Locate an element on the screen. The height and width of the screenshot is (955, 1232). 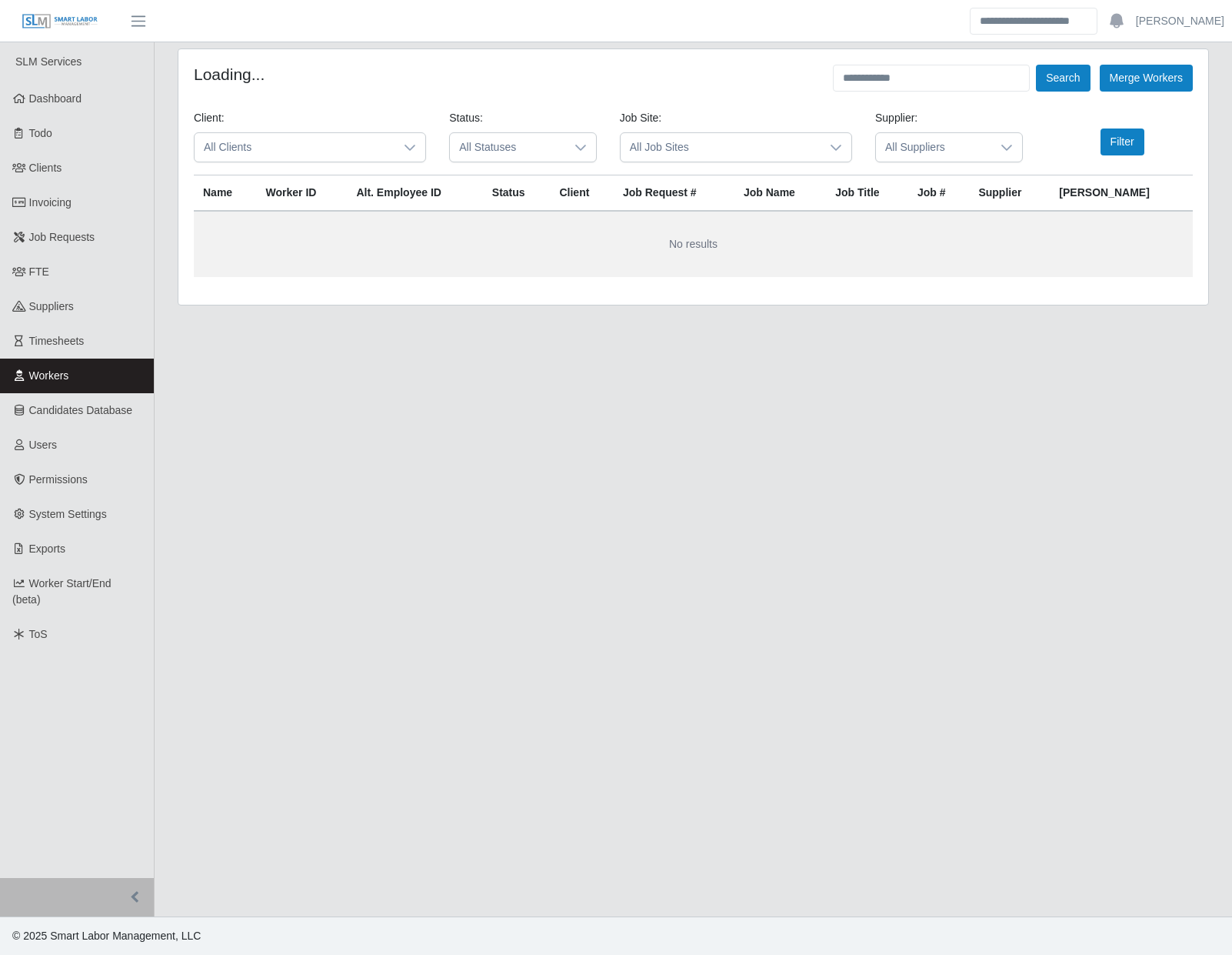
span: All Statuses is located at coordinates (507, 147).